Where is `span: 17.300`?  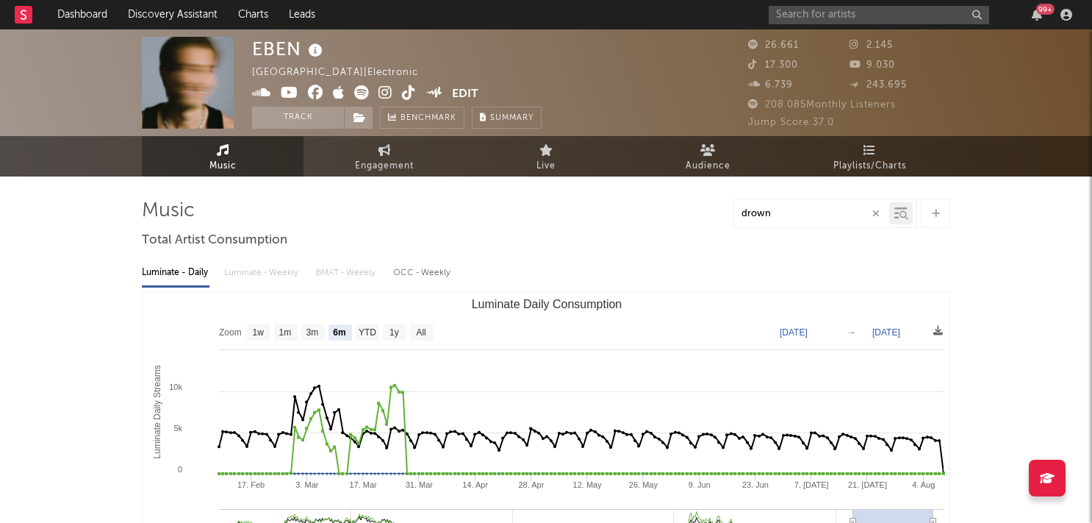
span: 17.300 is located at coordinates (773, 65).